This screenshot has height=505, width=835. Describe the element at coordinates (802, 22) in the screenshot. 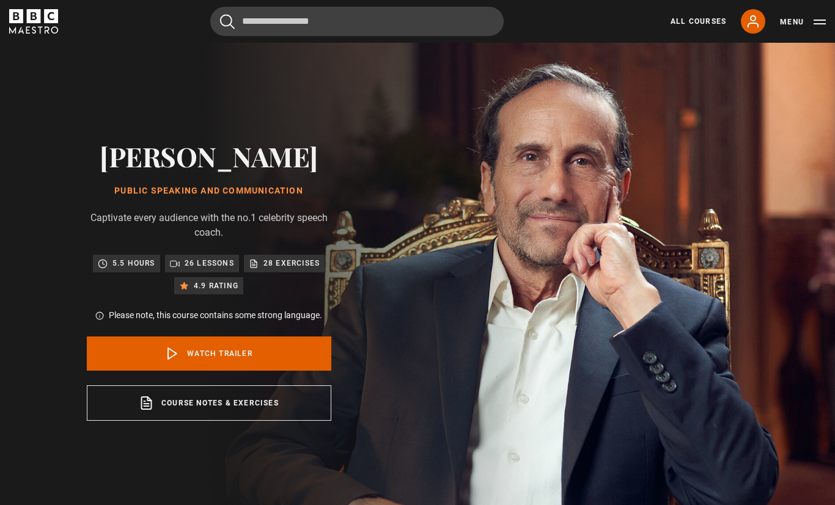

I see `button: Toggle navigation` at that location.